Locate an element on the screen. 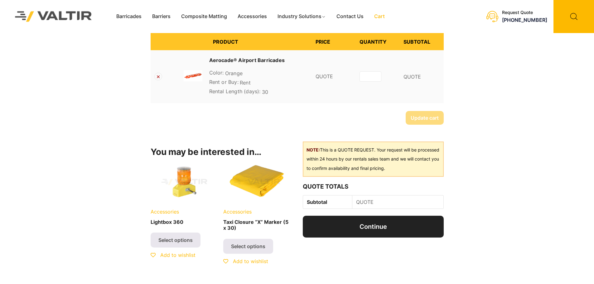 This screenshot has height=284, width=594. a: Select options for “Taxi Closure “X” Marker (5 x 30)” is located at coordinates (248, 246).